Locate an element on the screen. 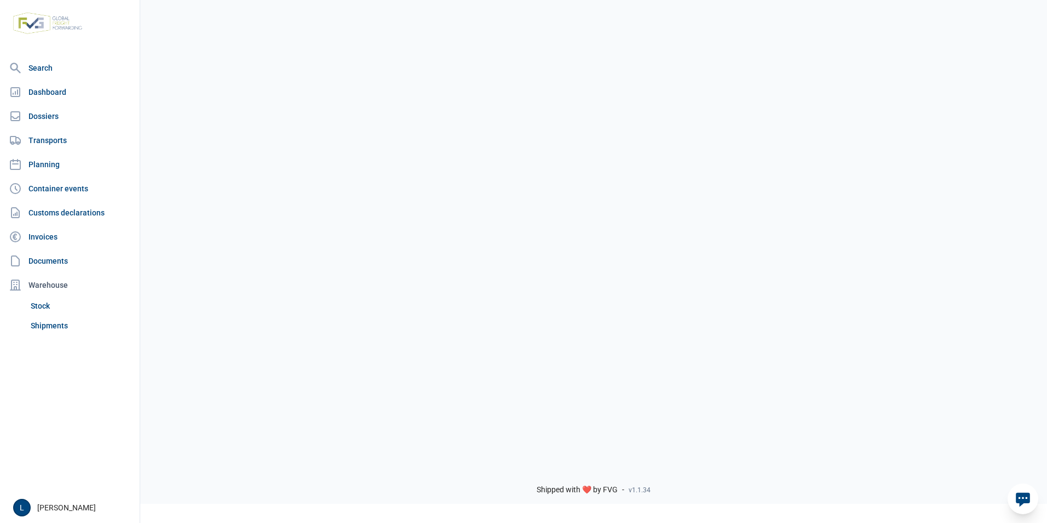  div: Warehouse is located at coordinates (70, 285).